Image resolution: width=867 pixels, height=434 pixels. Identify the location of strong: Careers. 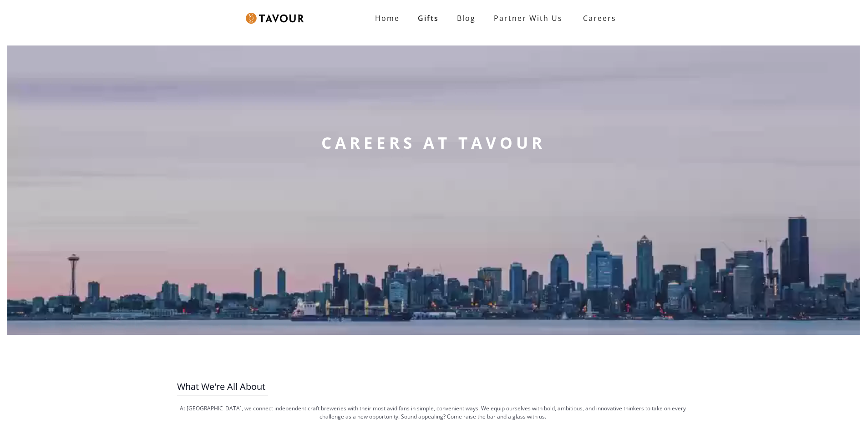
(599, 18).